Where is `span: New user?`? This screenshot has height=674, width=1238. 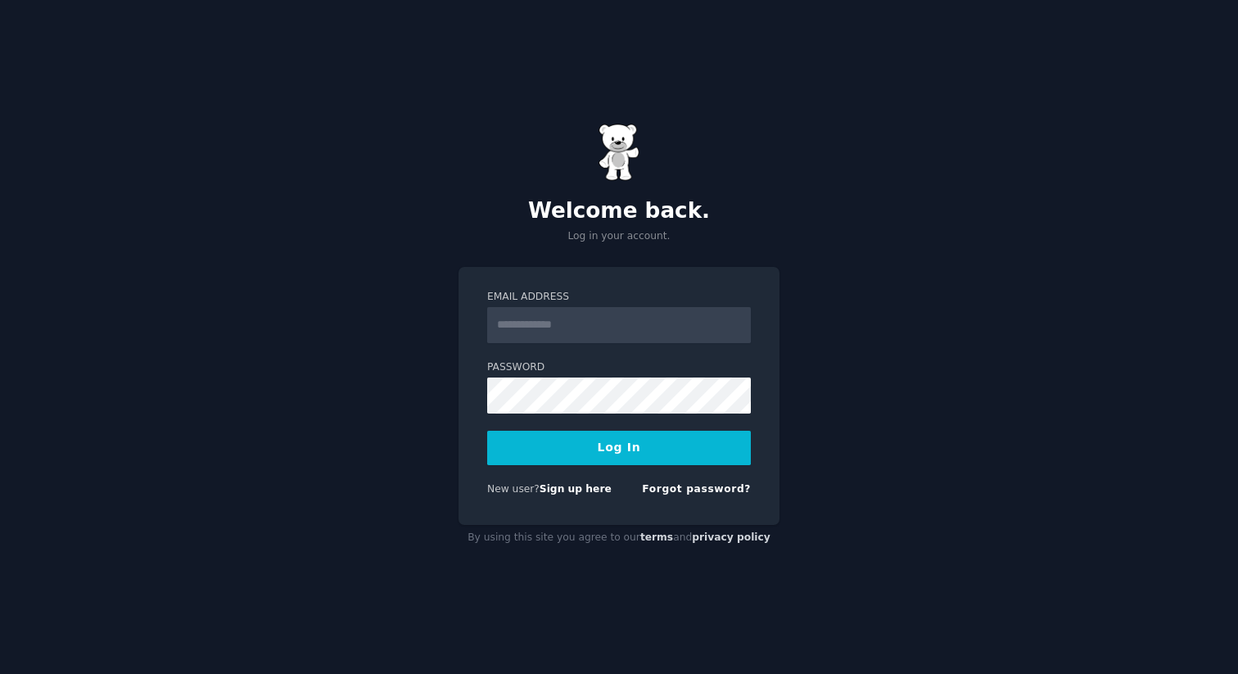 span: New user? is located at coordinates (514, 489).